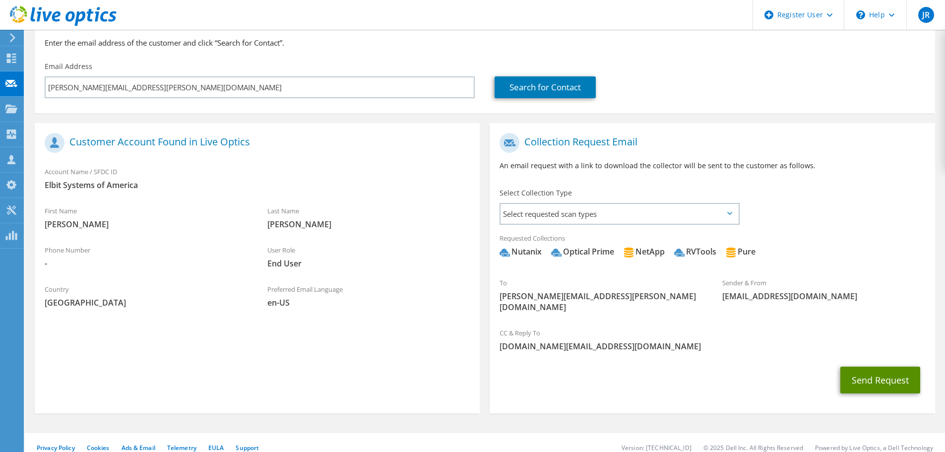  I want to click on label: Email Address, so click(68, 66).